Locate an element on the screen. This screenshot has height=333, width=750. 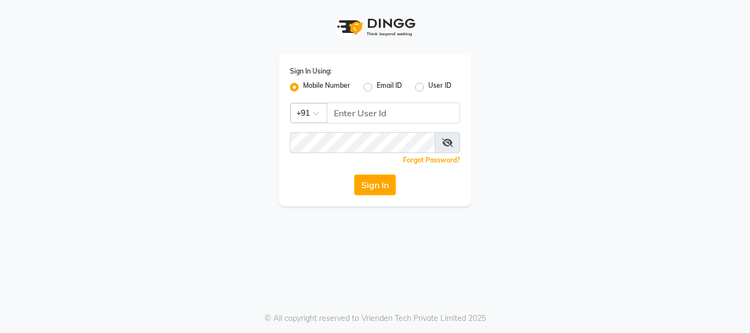
label: Sign In Using: is located at coordinates (311, 71).